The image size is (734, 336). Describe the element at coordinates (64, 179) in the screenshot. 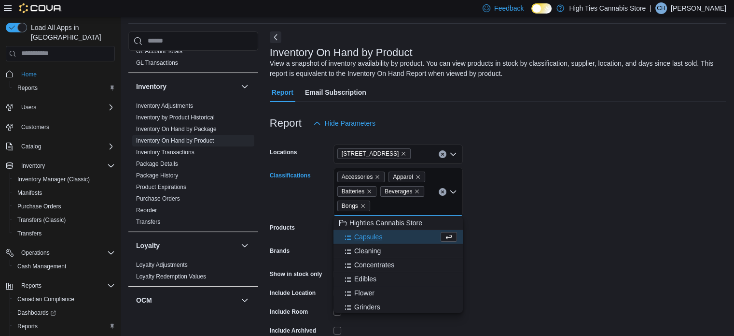

I see `button: Inventory Manager (Classic)` at that location.